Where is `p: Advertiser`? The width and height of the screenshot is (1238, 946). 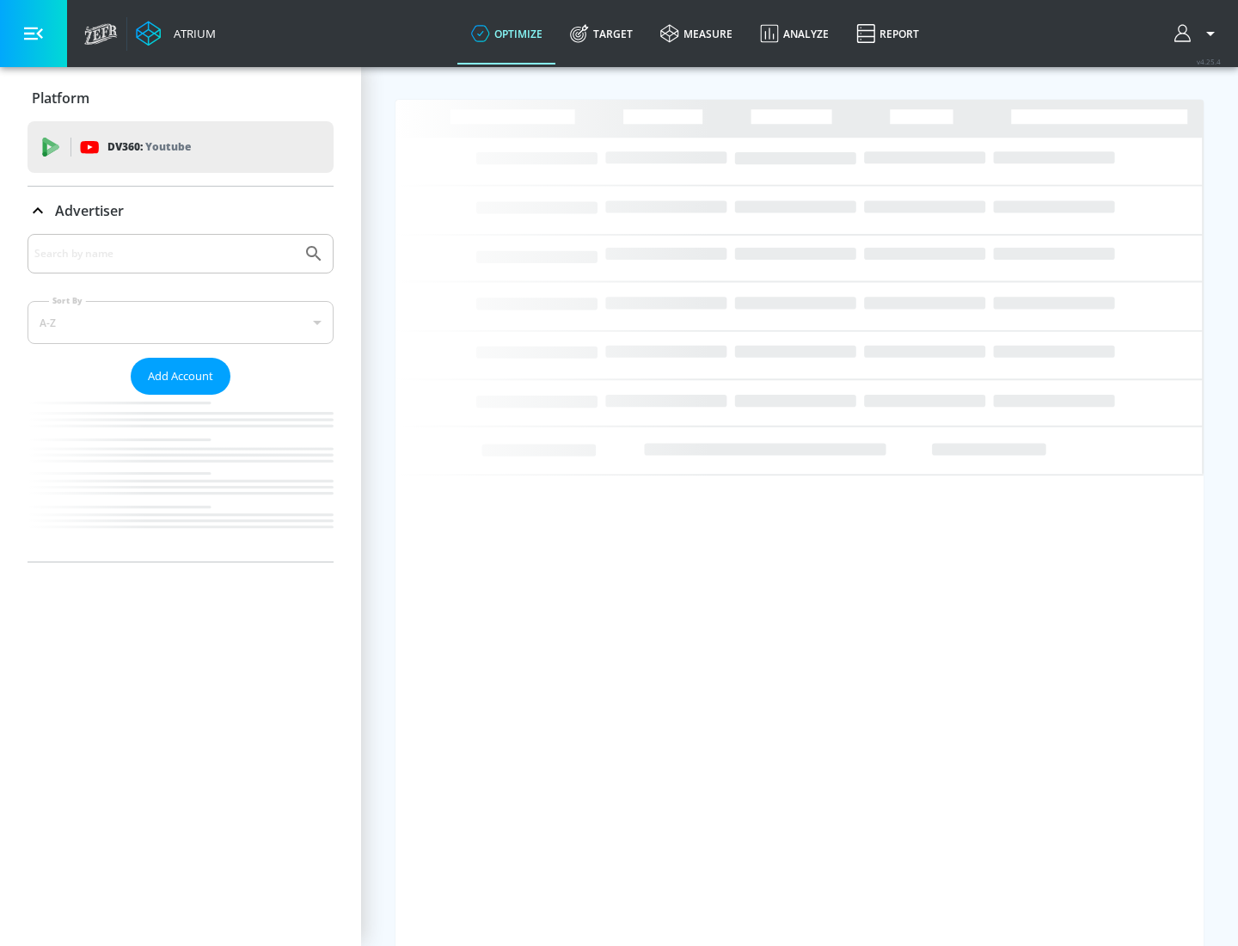 p: Advertiser is located at coordinates (89, 211).